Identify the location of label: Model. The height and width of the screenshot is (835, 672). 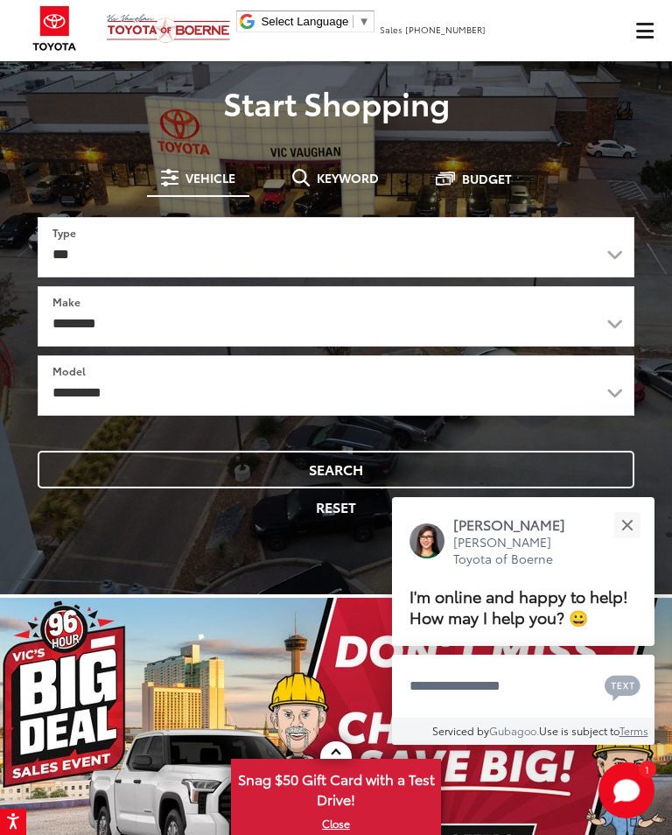
(69, 370).